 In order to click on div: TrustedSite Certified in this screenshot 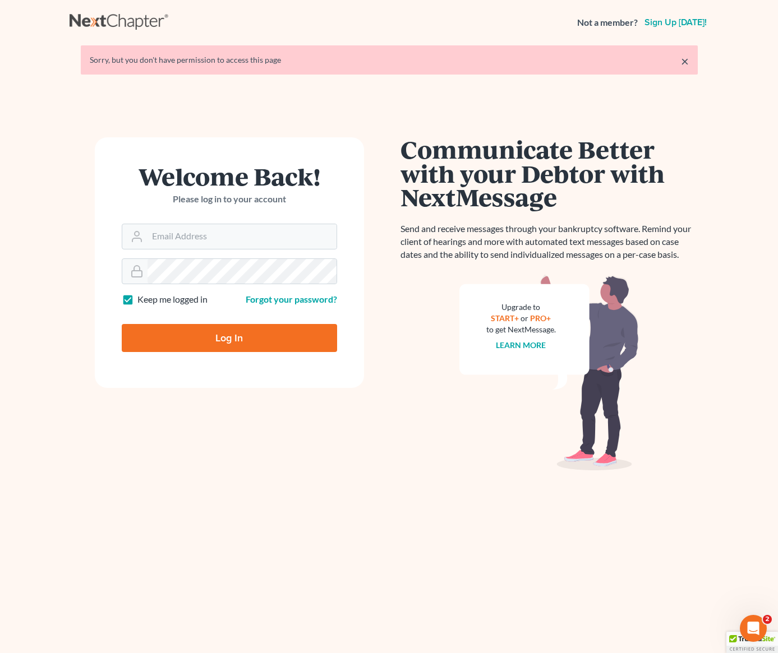, I will do `click(752, 642)`.